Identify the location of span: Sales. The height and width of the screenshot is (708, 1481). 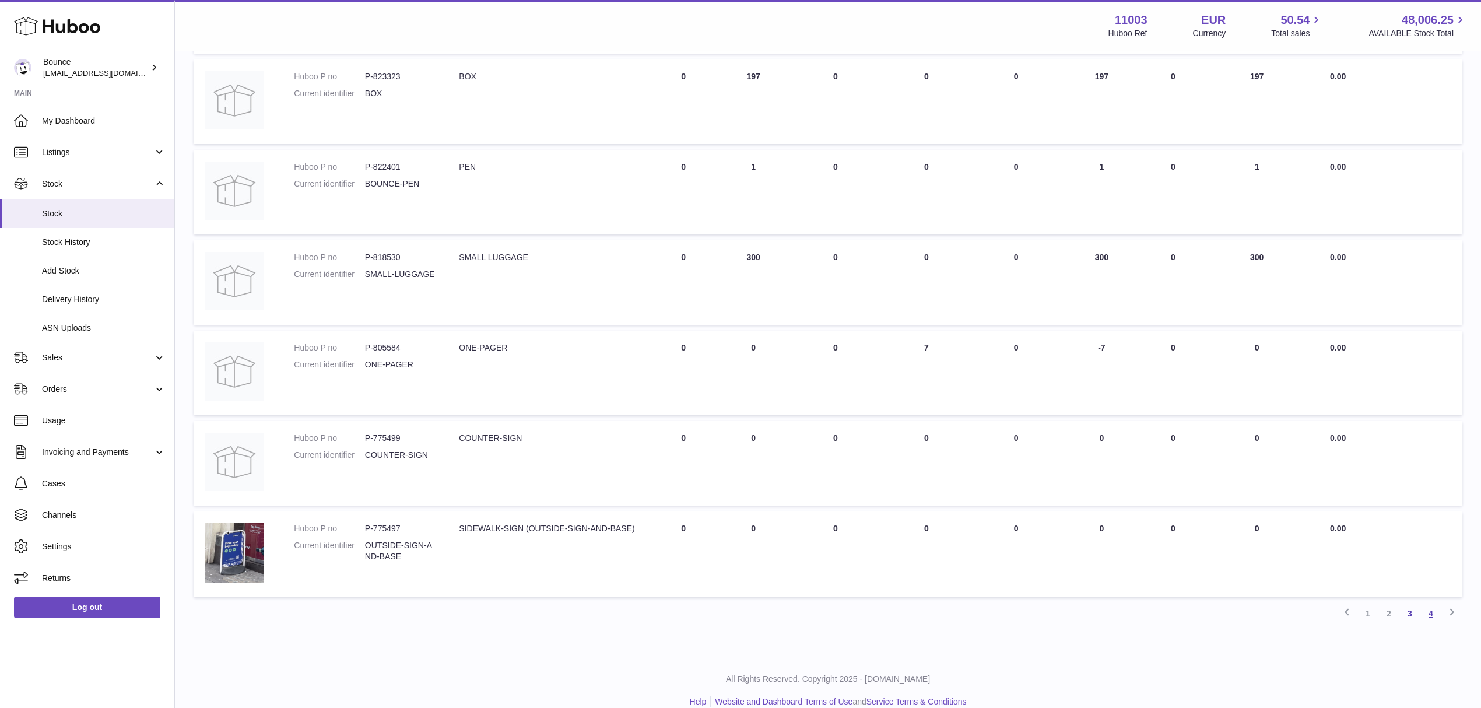
(97, 357).